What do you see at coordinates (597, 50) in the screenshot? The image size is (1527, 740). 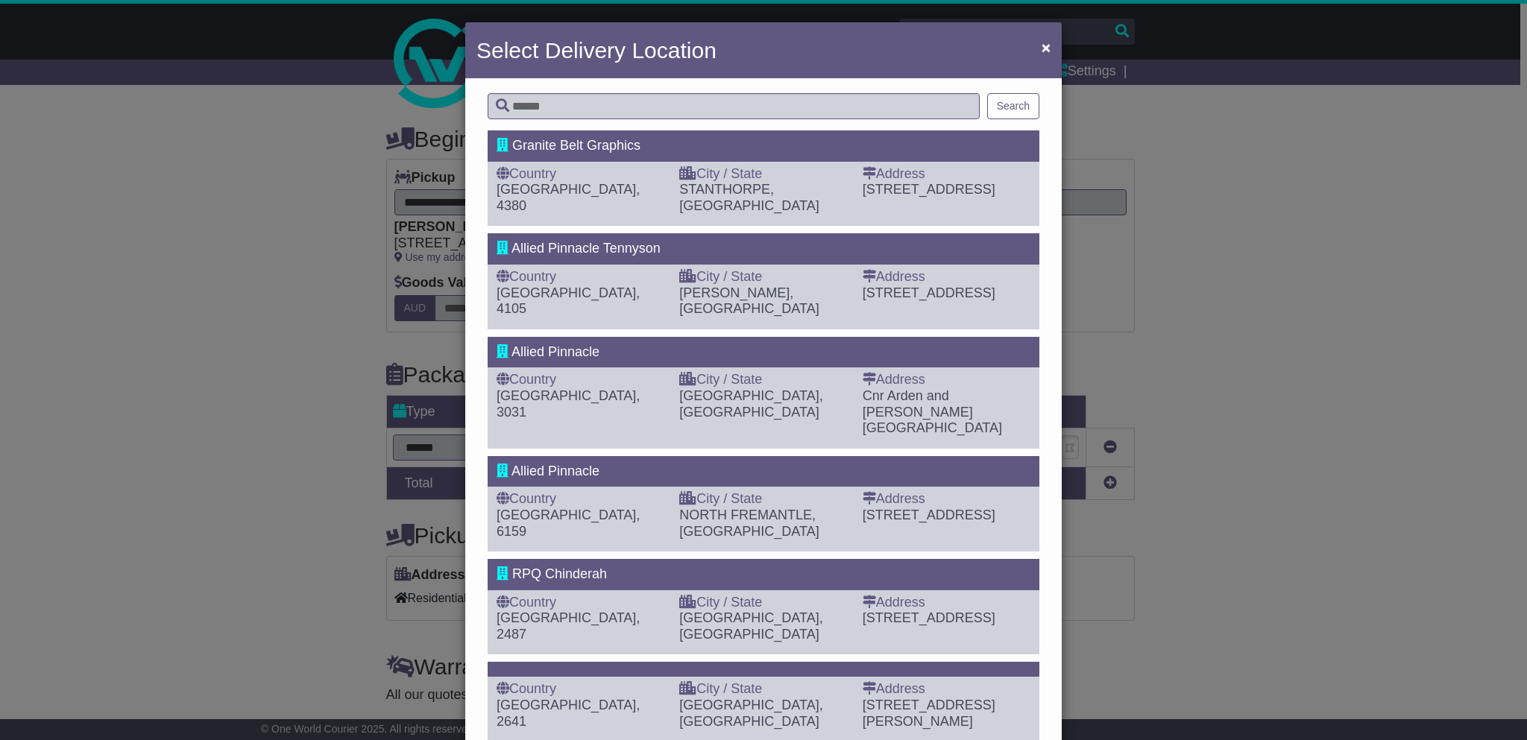 I see `h4: Select Delivery Location` at bounding box center [597, 50].